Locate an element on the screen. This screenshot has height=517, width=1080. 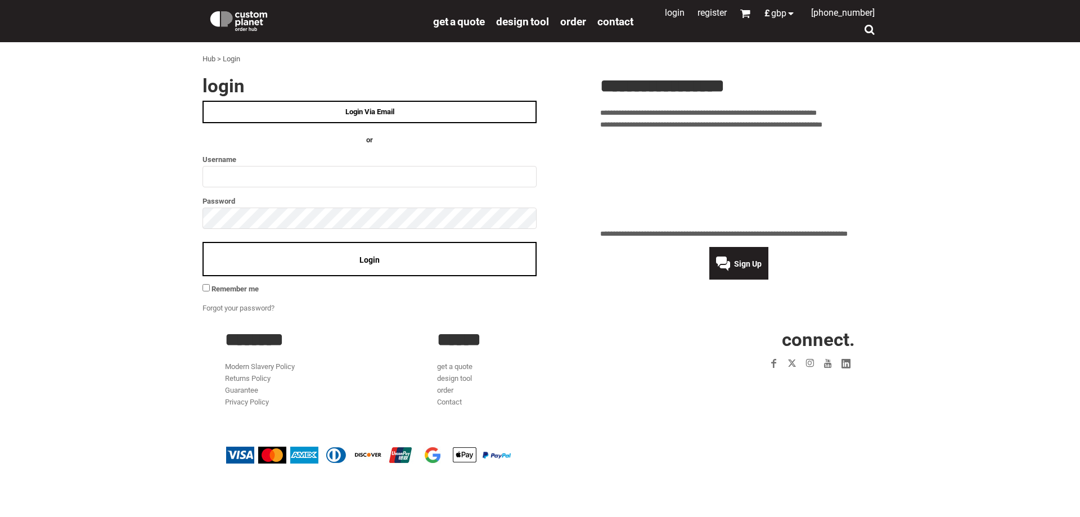
a: Returns Policy is located at coordinates (248, 378).